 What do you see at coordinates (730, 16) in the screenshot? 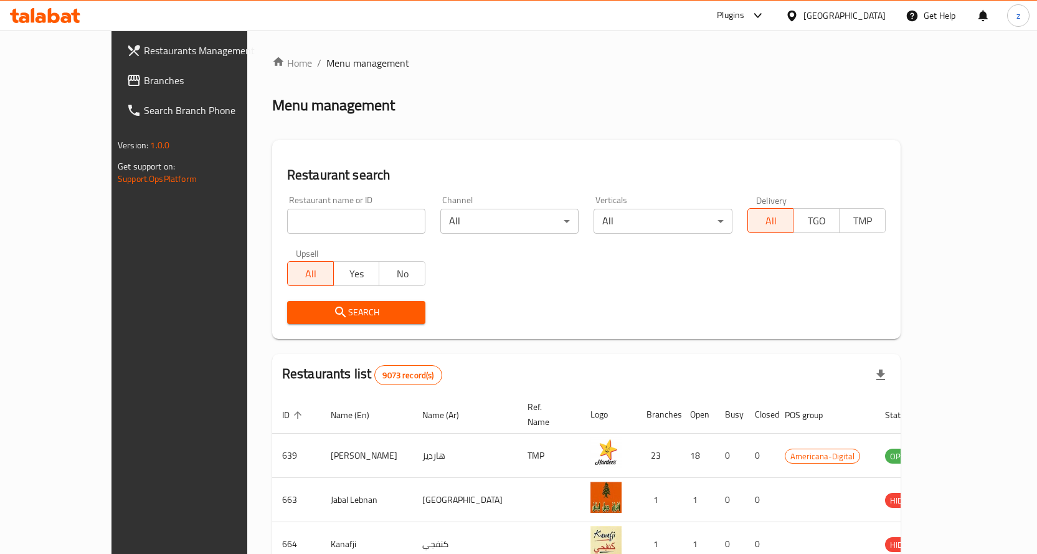
I see `div: Plugins` at bounding box center [730, 16].